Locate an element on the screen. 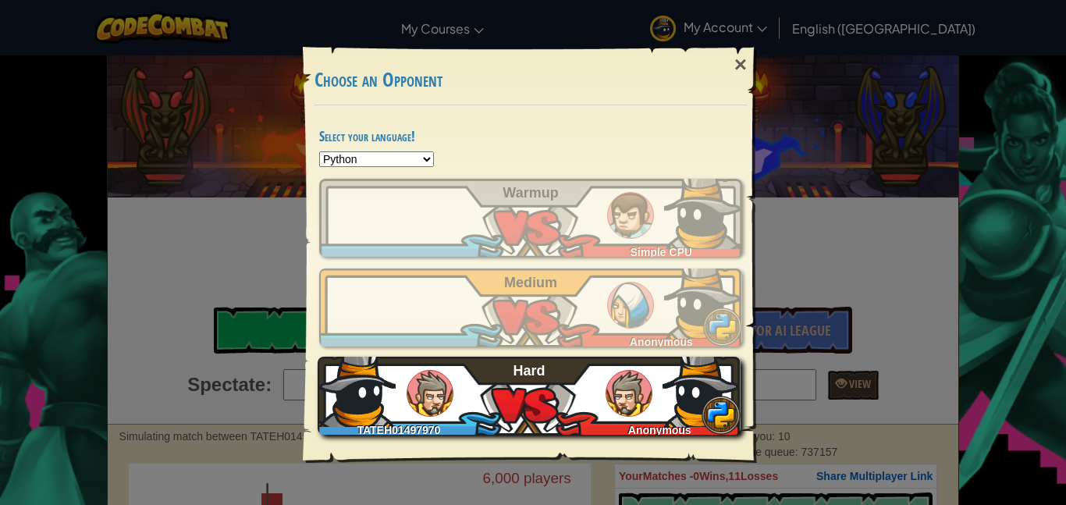  span: Hard is located at coordinates (529, 371).